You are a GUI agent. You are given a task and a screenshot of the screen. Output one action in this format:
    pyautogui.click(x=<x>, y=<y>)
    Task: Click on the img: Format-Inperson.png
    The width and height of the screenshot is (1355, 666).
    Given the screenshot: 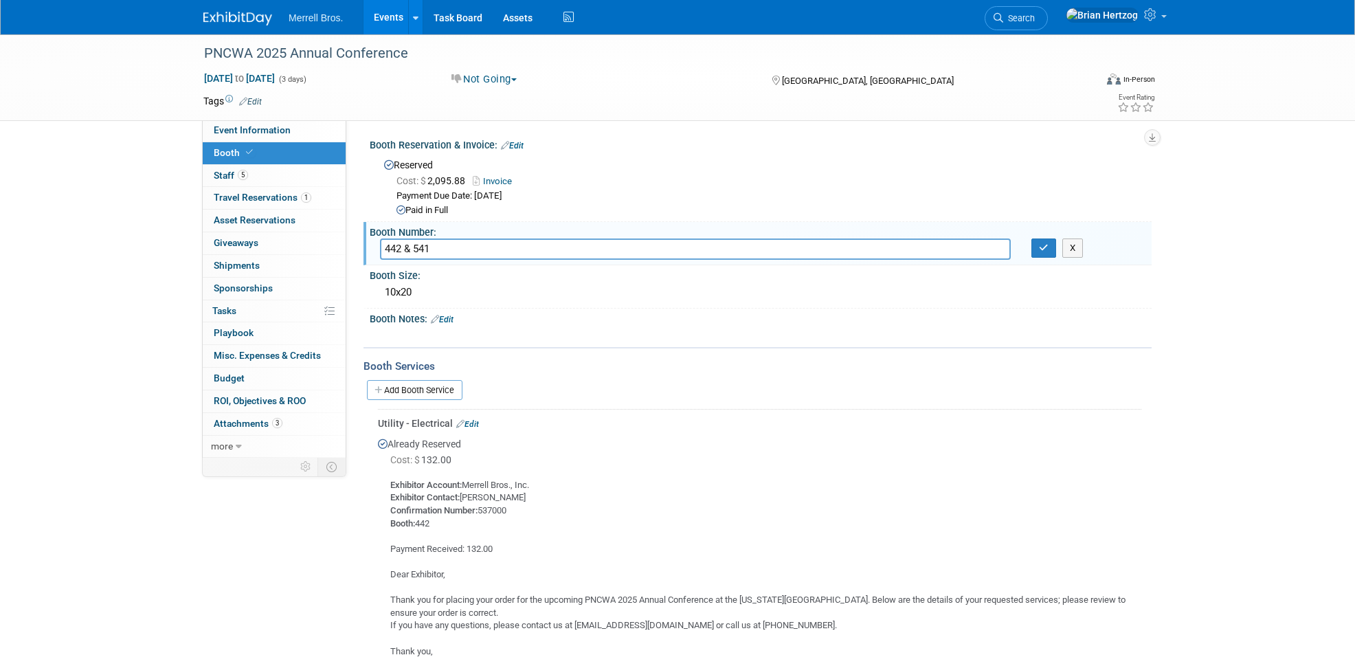 What is the action you would take?
    pyautogui.click(x=1114, y=79)
    